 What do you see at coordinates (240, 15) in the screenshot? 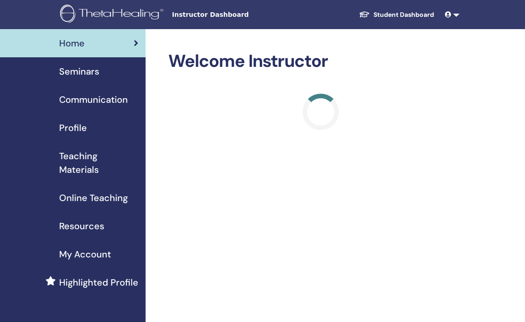
I see `span: Instructor Dashboard` at bounding box center [240, 15].